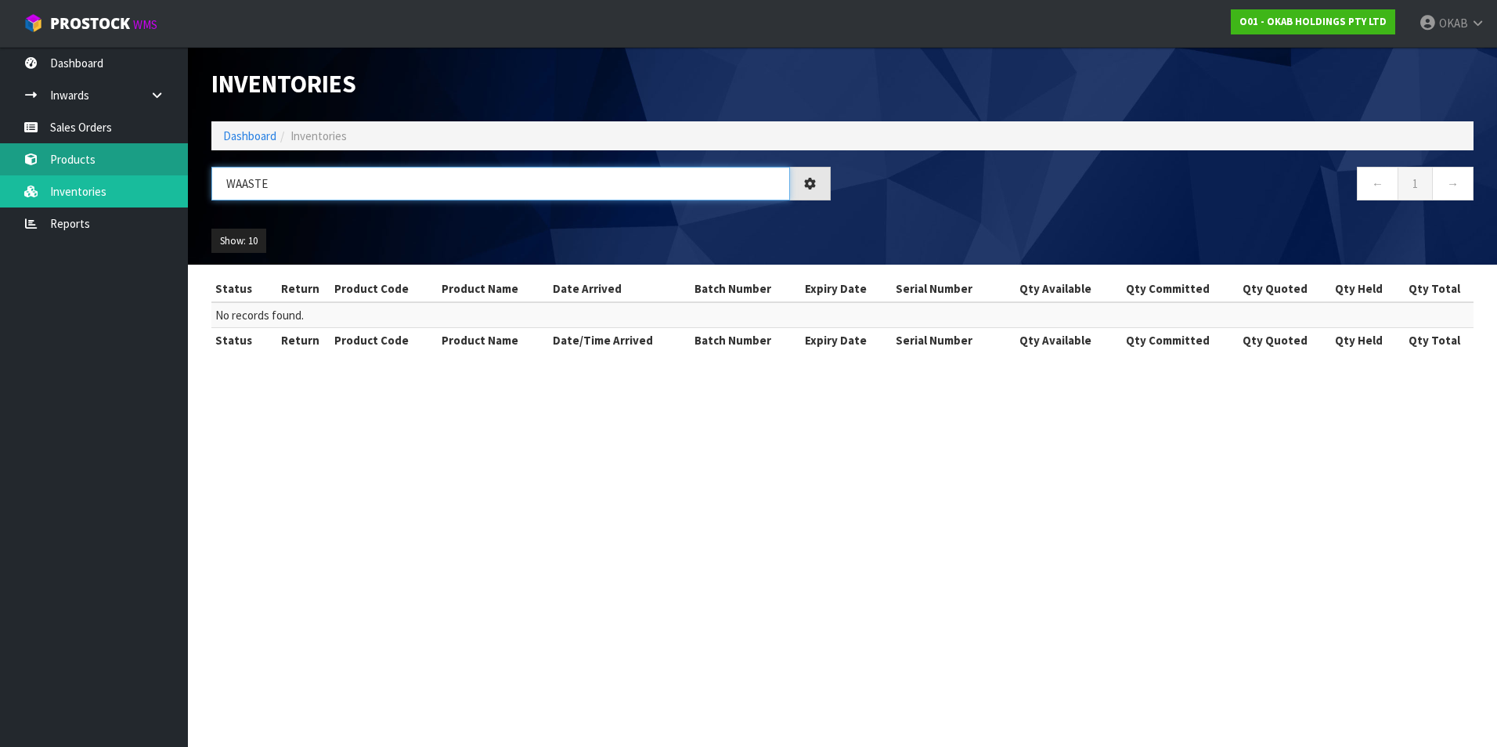 This screenshot has width=1497, height=747. Describe the element at coordinates (521, 84) in the screenshot. I see `h1: Inventories` at that location.